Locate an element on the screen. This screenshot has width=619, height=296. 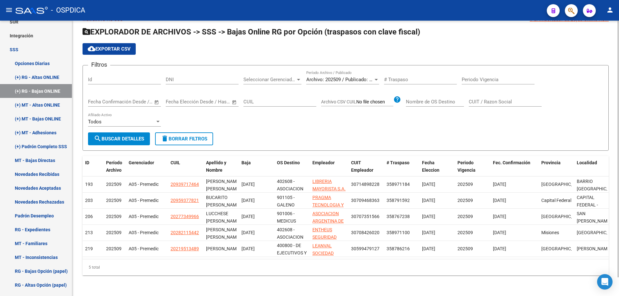
datatable-header-cell: Gerenciador is located at coordinates (147, 167).